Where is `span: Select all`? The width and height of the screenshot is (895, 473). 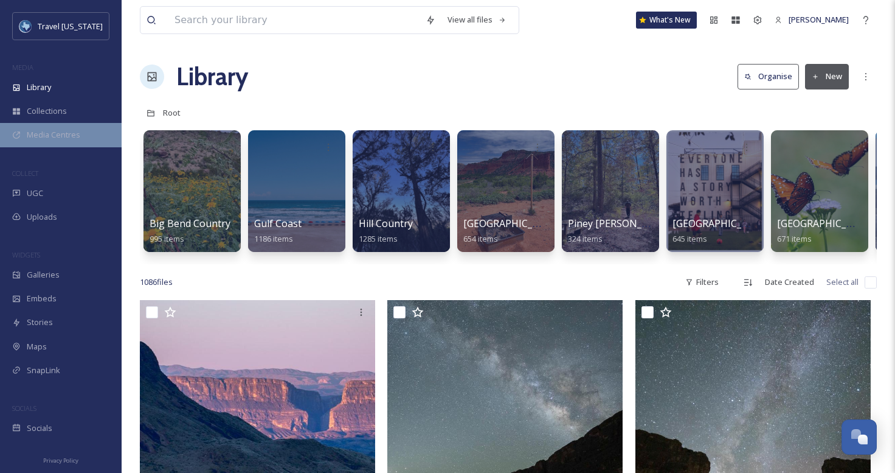 span: Select all is located at coordinates (842, 282).